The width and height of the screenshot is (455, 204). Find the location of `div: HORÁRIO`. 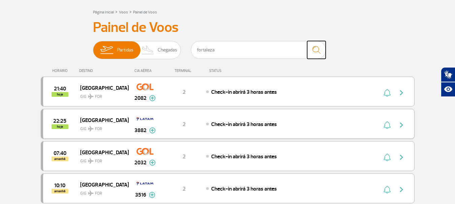

div: HORÁRIO is located at coordinates (61, 71).